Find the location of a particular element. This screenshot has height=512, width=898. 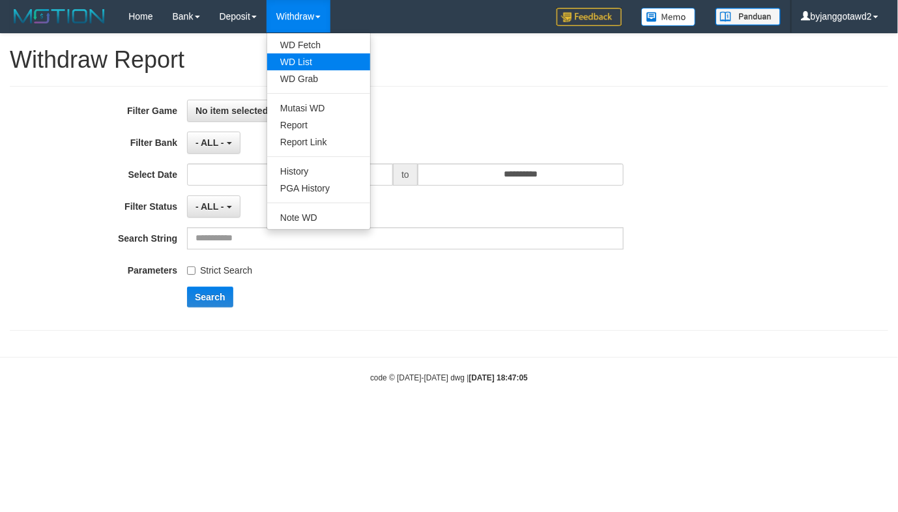

label: Strict Search is located at coordinates (220, 268).